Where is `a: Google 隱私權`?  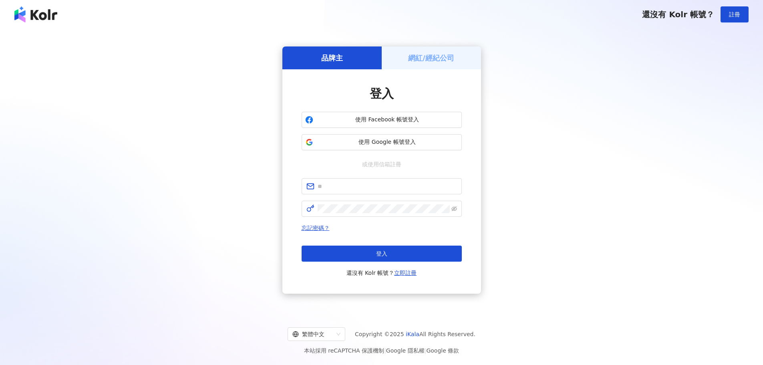
a: Google 隱私權 is located at coordinates (405, 351).